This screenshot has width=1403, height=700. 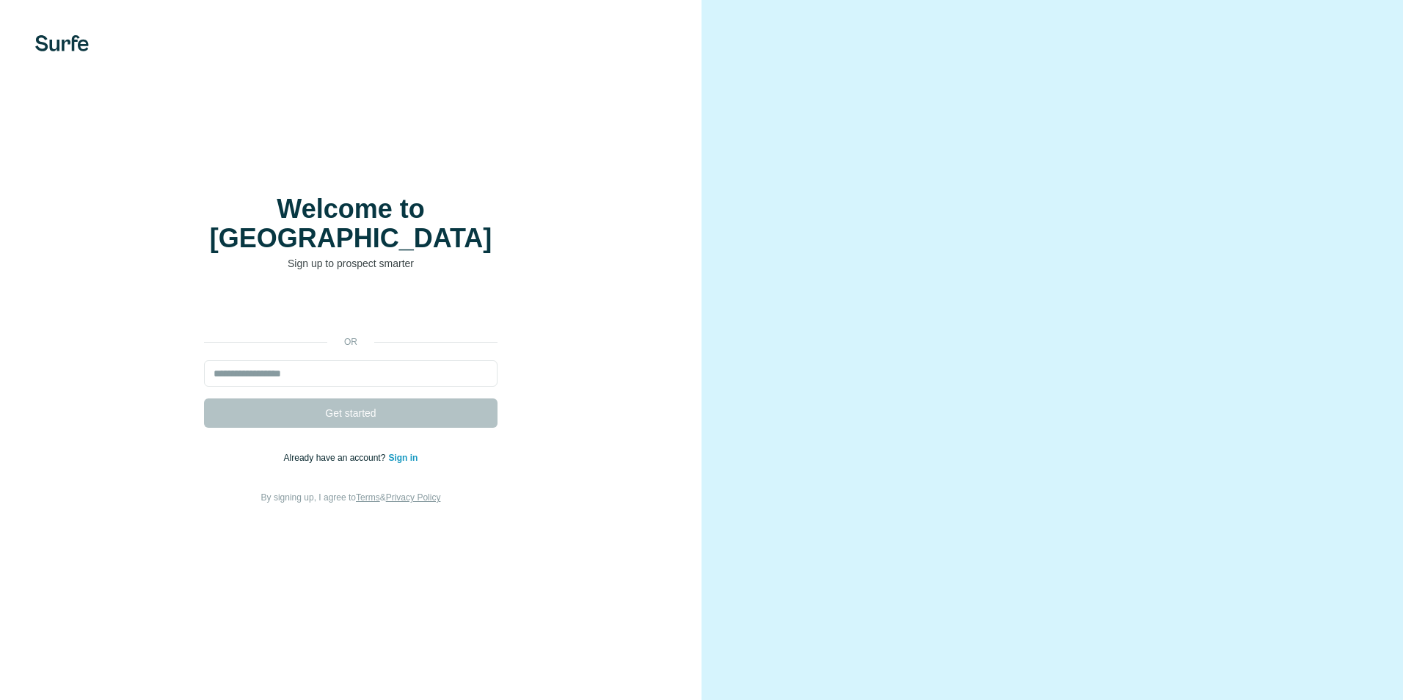 What do you see at coordinates (403, 458) in the screenshot?
I see `a: Sign in` at bounding box center [403, 458].